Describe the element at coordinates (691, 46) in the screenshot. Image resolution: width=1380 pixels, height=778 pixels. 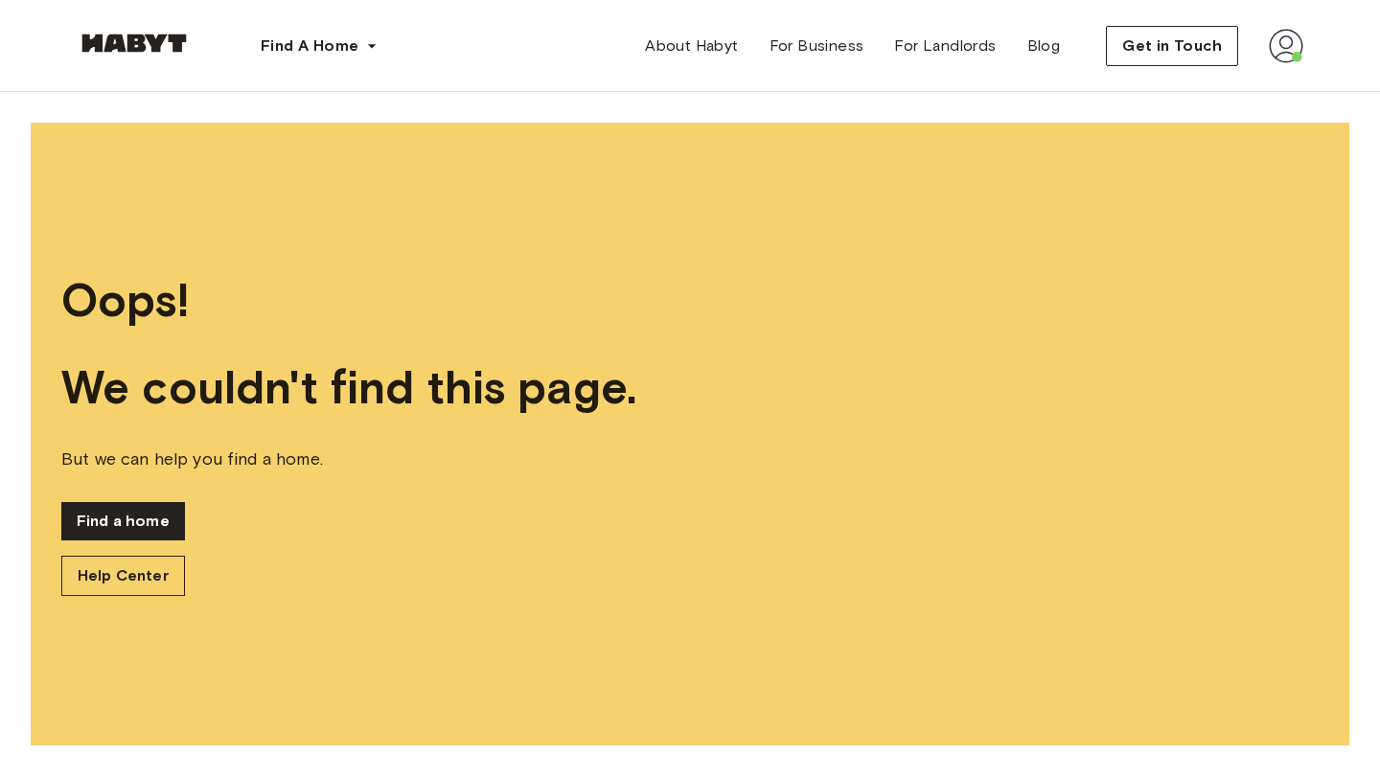
I see `a: About Habyt` at that location.